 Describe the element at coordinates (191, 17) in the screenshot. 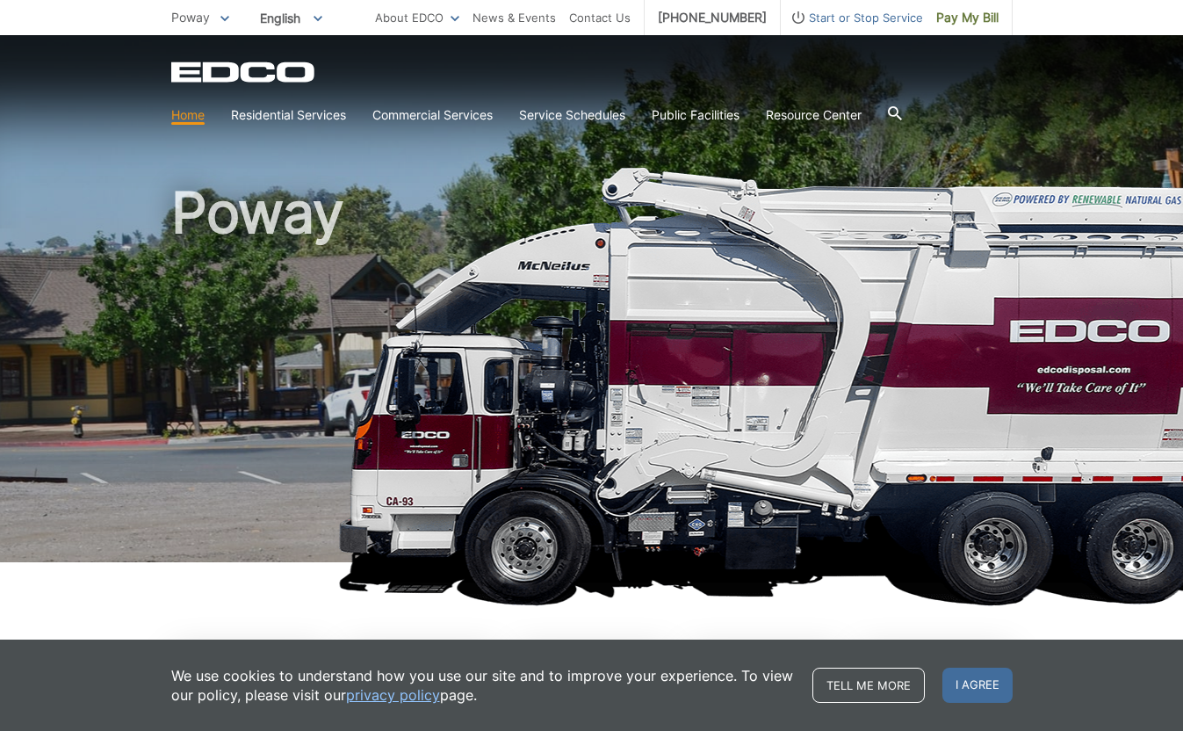

I see `span: Poway` at that location.